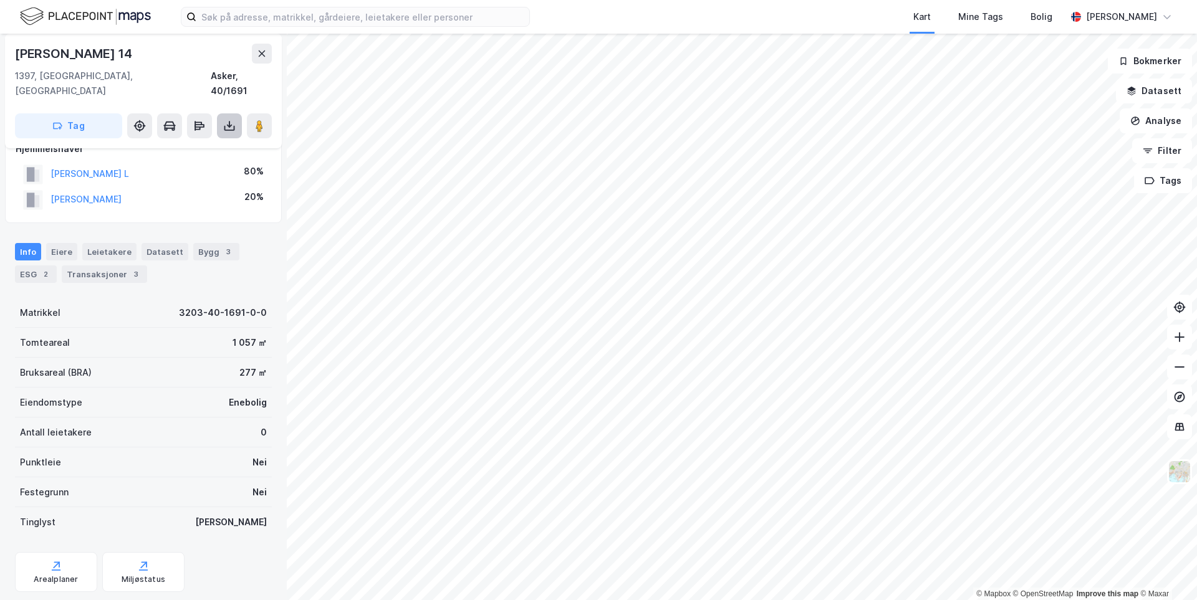 This screenshot has width=1197, height=600. What do you see at coordinates (28, 252) in the screenshot?
I see `div: Info` at bounding box center [28, 252].